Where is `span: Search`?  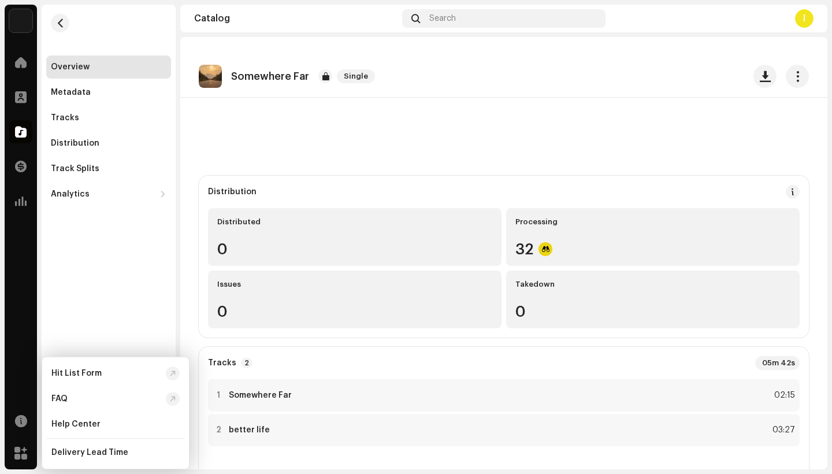
span: Search is located at coordinates (443, 18).